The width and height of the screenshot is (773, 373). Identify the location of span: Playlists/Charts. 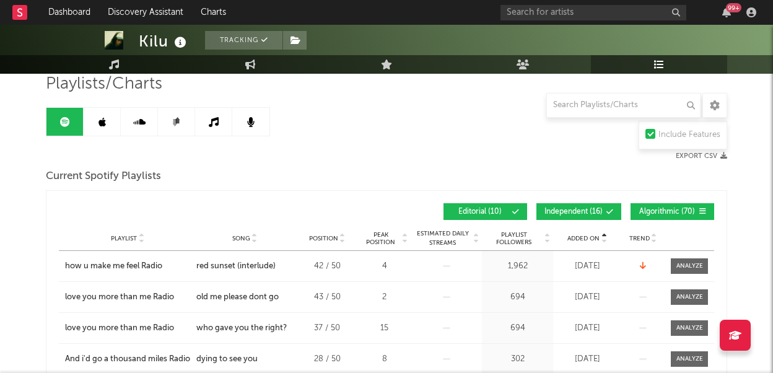
(104, 84).